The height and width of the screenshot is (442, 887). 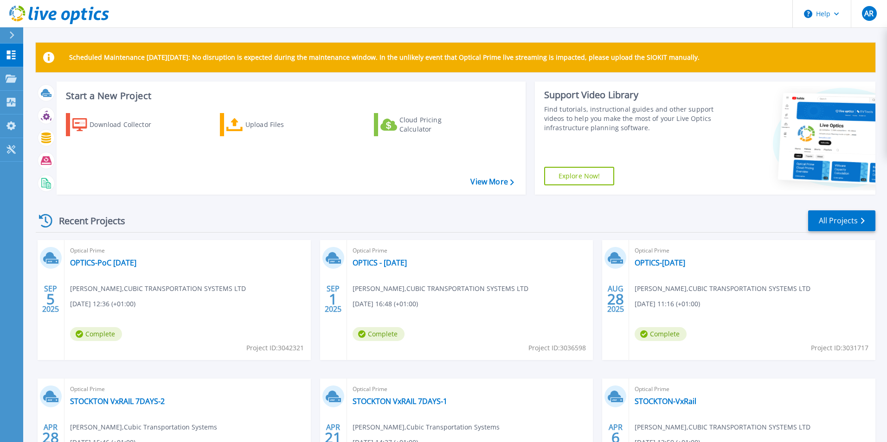 What do you see at coordinates (616, 438) in the screenshot?
I see `span: 6` at bounding box center [616, 438].